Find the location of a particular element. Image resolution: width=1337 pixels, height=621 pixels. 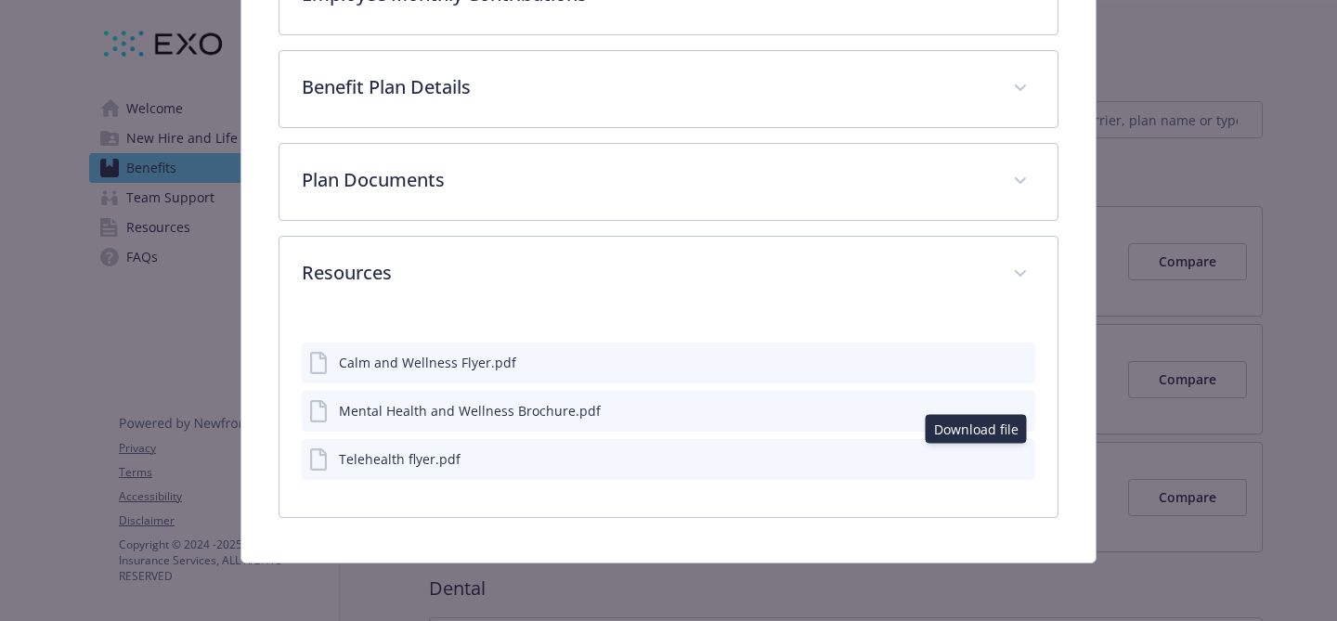

div: Plan Documents is located at coordinates (669, 182).